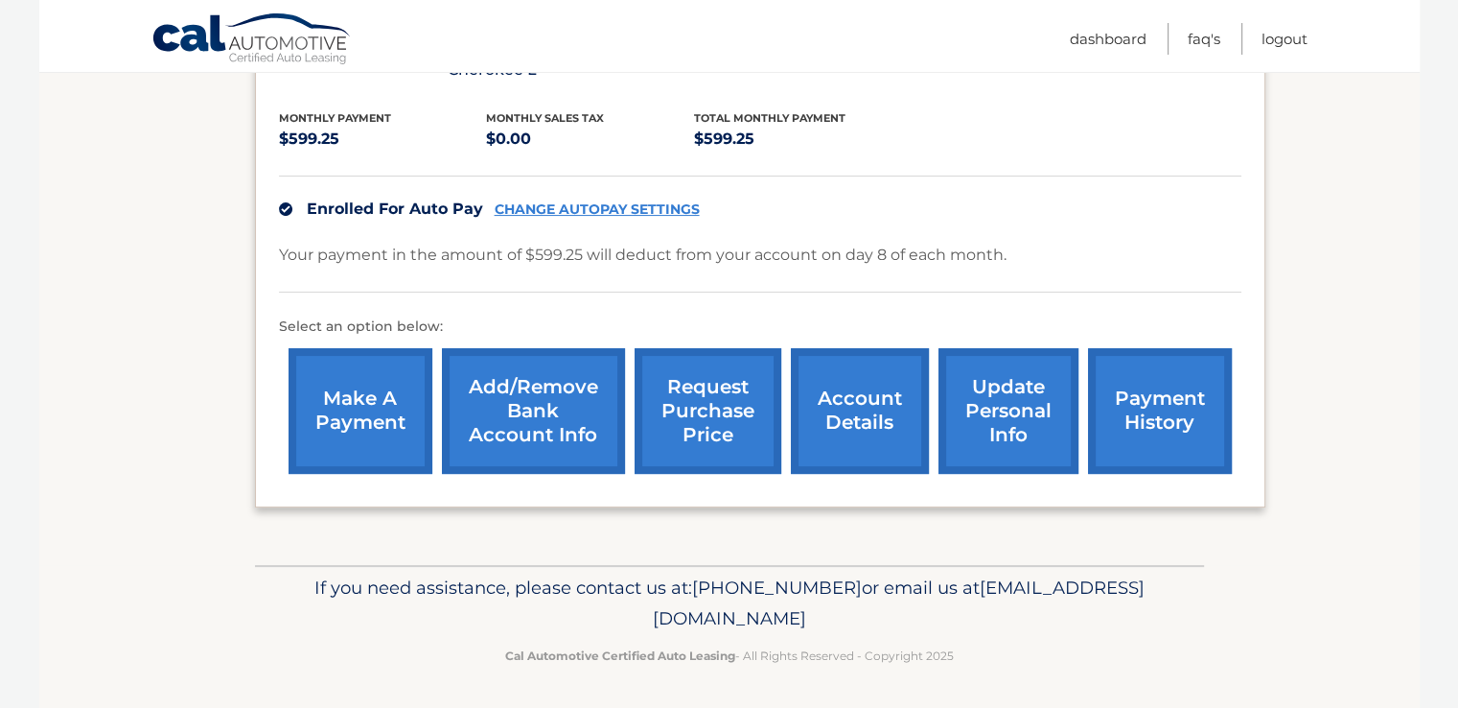 The height and width of the screenshot is (708, 1458). I want to click on p: $0.00, so click(590, 139).